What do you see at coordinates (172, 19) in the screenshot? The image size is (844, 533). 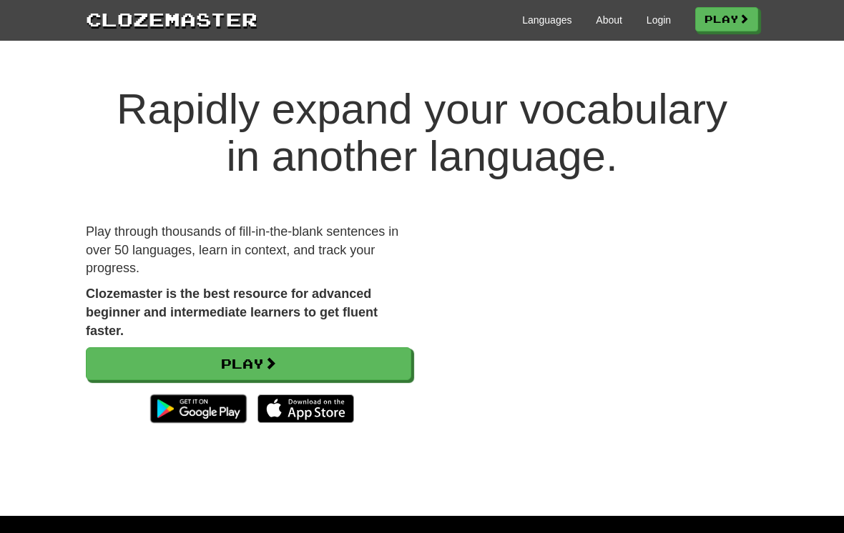 I see `a: Clozemaster` at bounding box center [172, 19].